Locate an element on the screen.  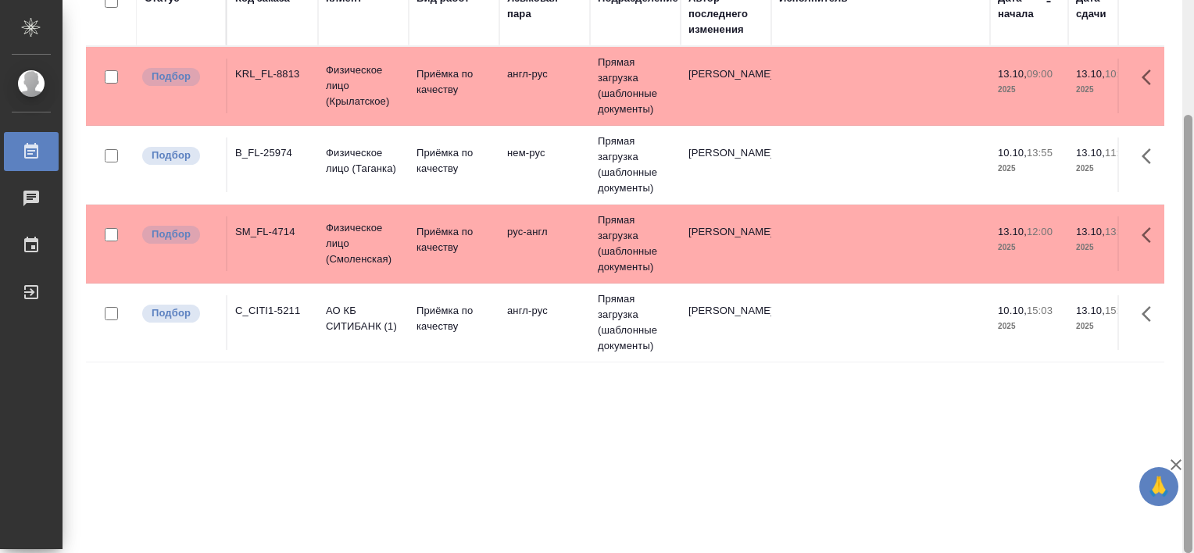
p: 13:55 is located at coordinates (1039, 152).